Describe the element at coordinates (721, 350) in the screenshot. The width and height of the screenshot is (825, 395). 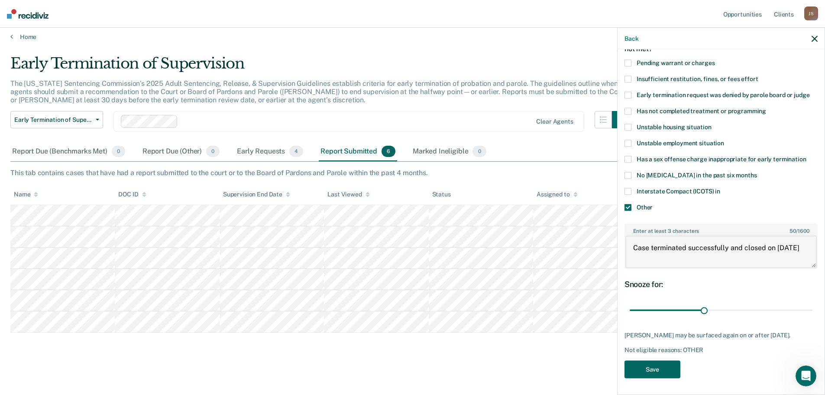
I see `div: Not eligible reasons: OTHER` at that location.